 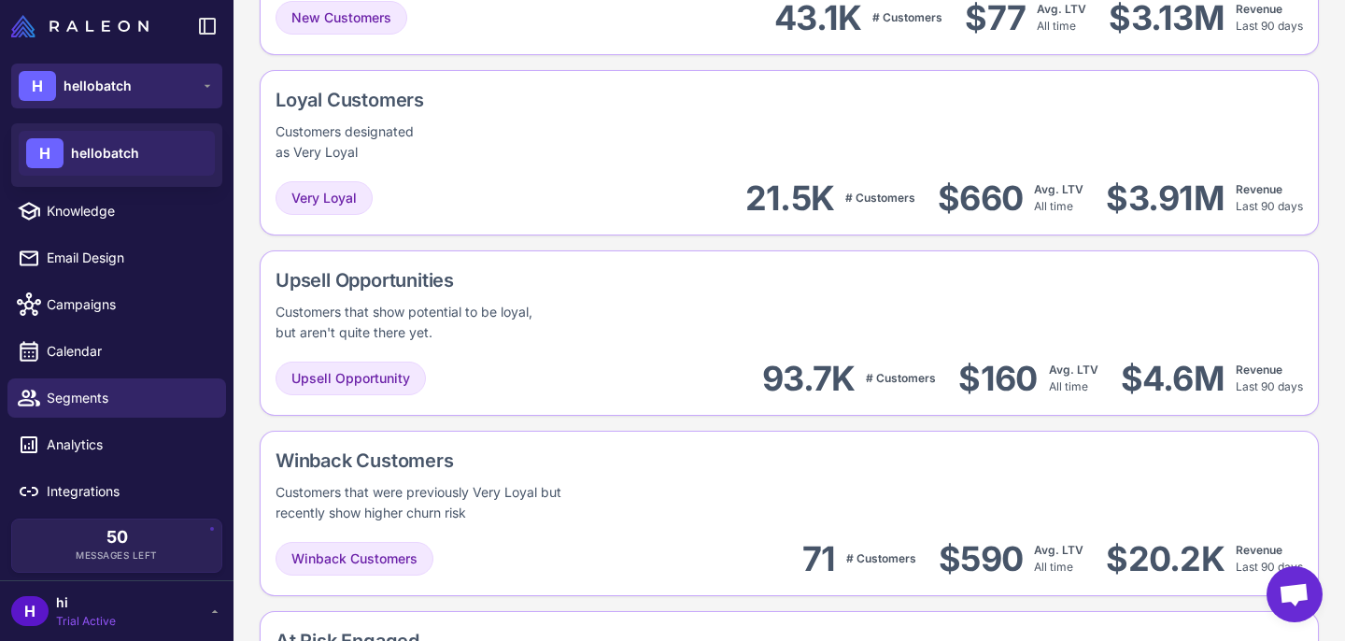 I want to click on span: Analytics, so click(x=129, y=444).